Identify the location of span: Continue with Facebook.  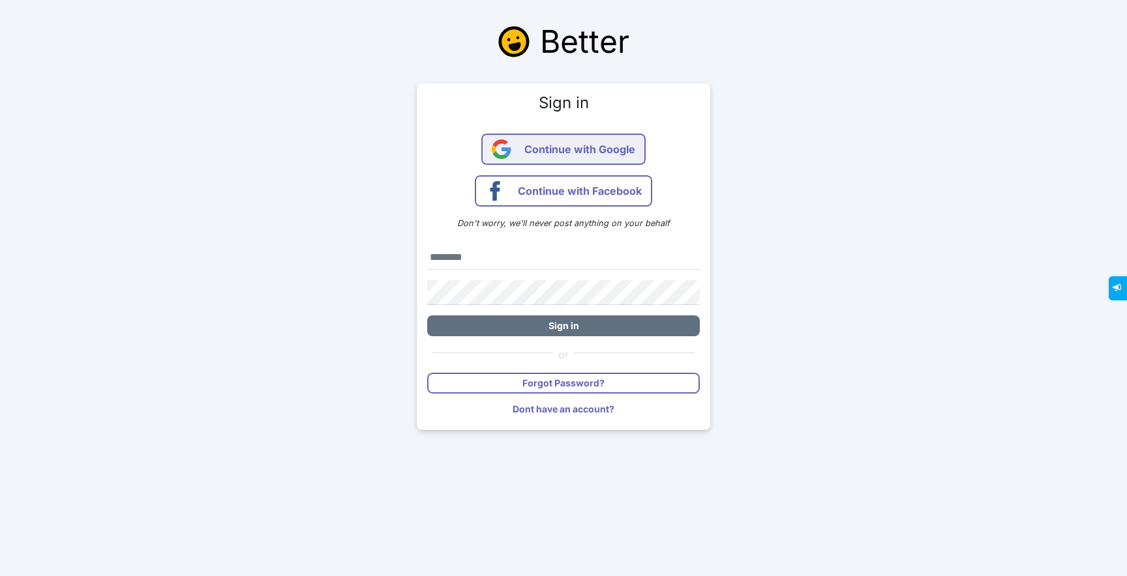
(580, 191).